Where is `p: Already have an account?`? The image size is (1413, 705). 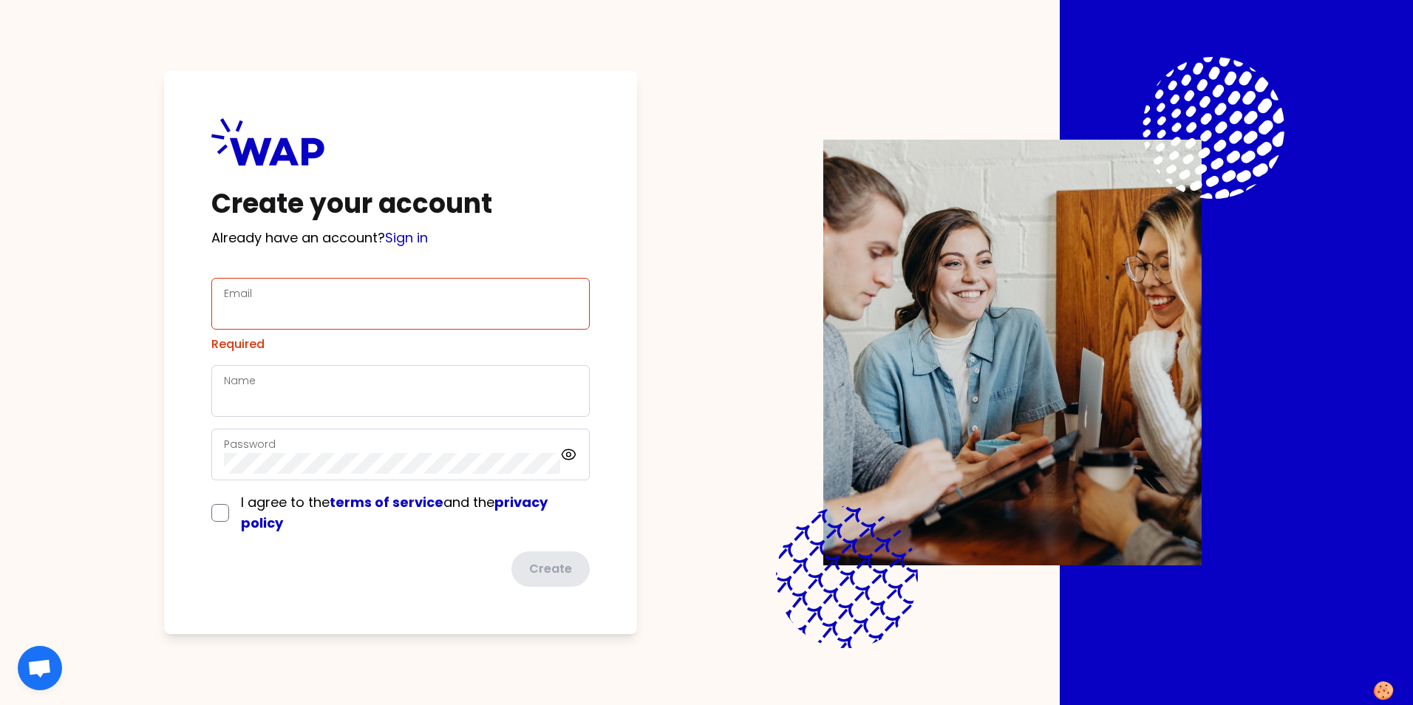 p: Already have an account? is located at coordinates (401, 238).